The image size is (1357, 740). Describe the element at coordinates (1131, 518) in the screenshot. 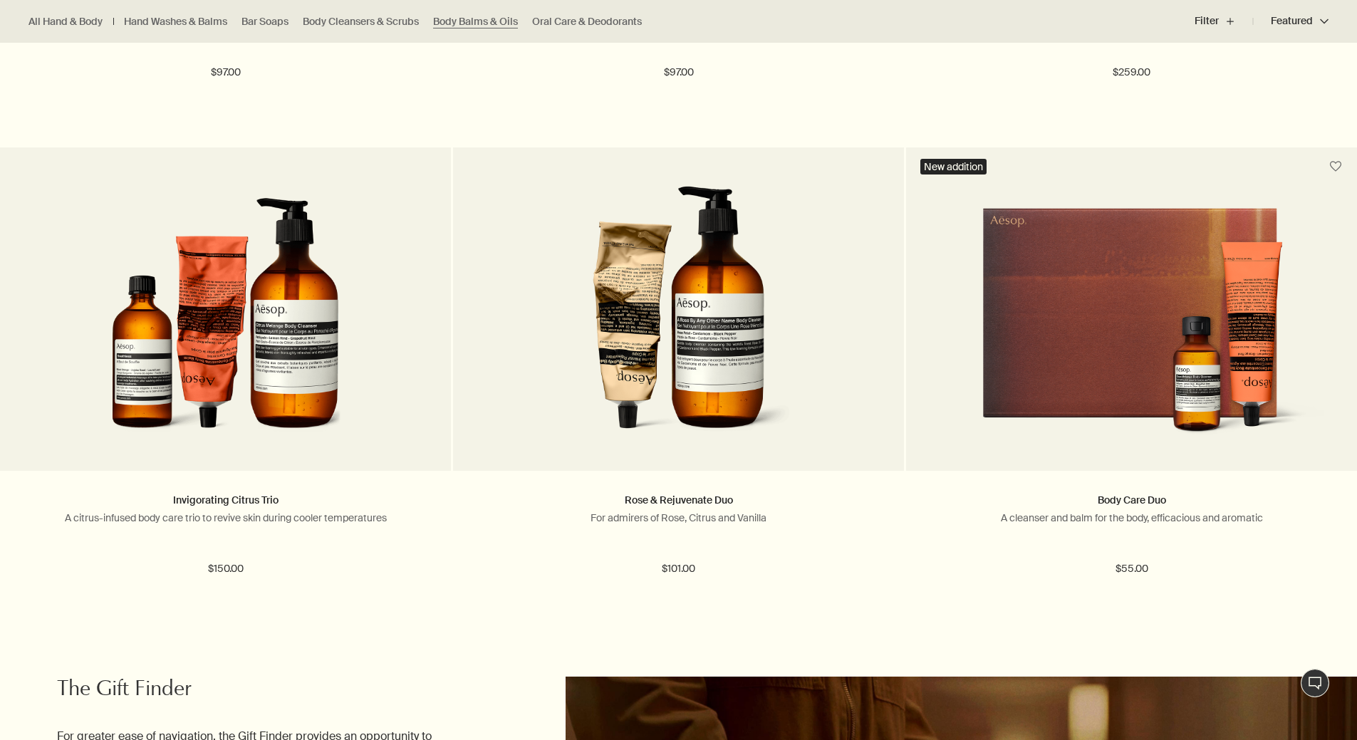

I see `p: A cleanser and balm for the body, efficacious and aromatic` at that location.